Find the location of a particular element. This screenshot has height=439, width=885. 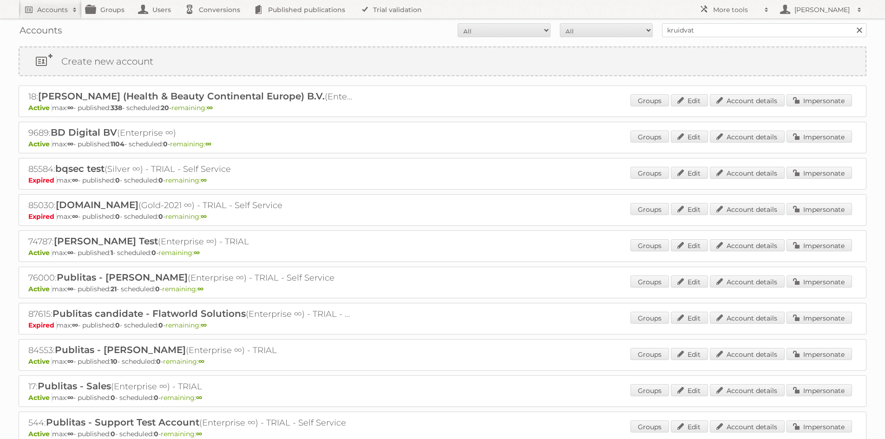

strong: 21 is located at coordinates (113, 289).